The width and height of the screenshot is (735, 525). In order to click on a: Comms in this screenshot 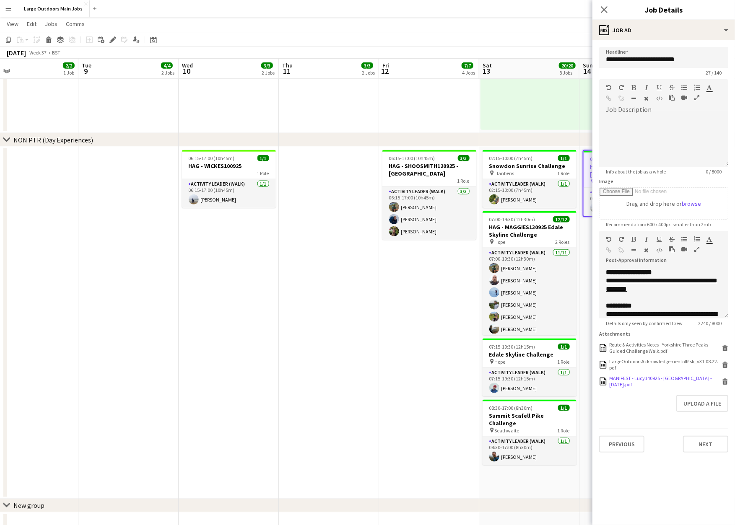, I will do `click(75, 24)`.